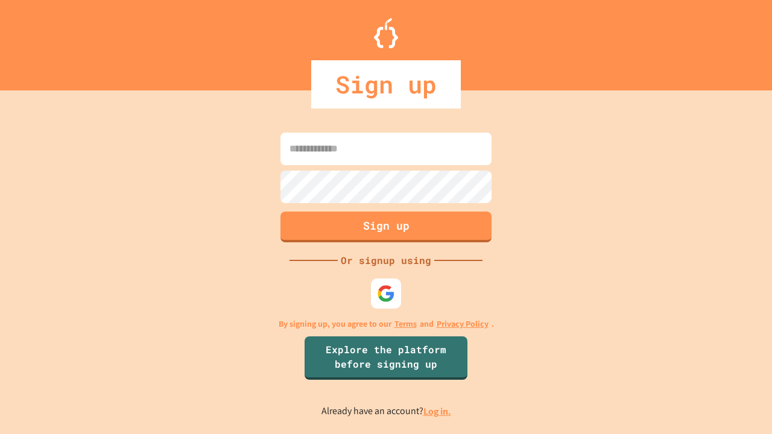 This screenshot has height=434, width=772. What do you see at coordinates (386, 294) in the screenshot?
I see `img: google-icon.svg` at bounding box center [386, 294].